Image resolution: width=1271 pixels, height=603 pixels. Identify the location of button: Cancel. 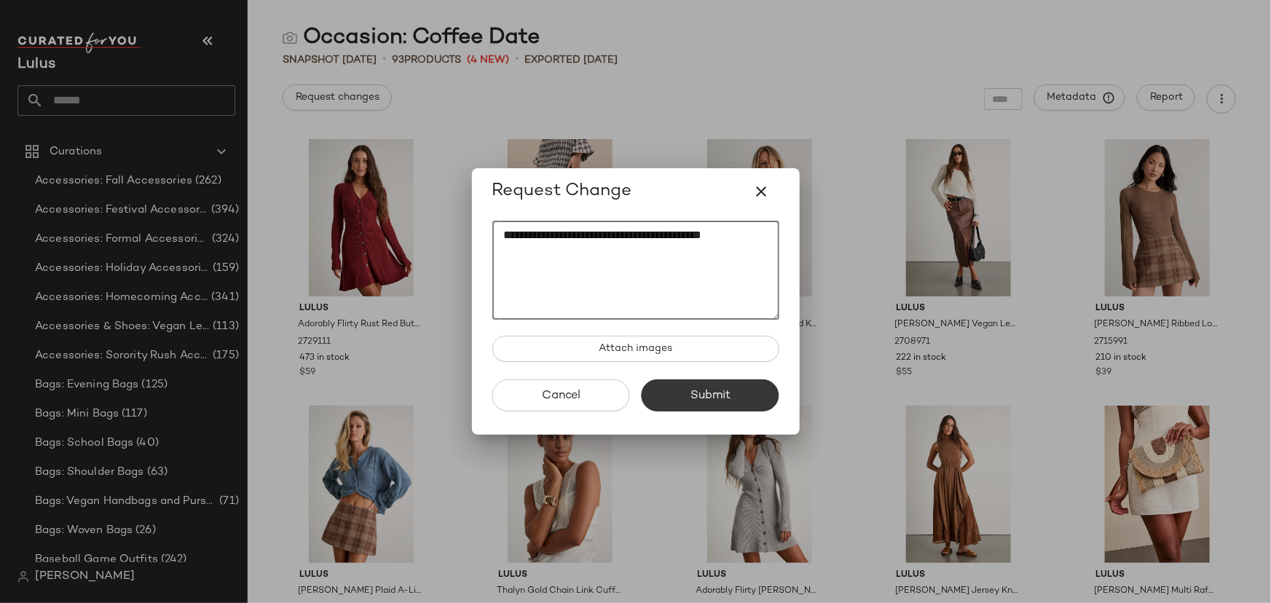
(561, 395).